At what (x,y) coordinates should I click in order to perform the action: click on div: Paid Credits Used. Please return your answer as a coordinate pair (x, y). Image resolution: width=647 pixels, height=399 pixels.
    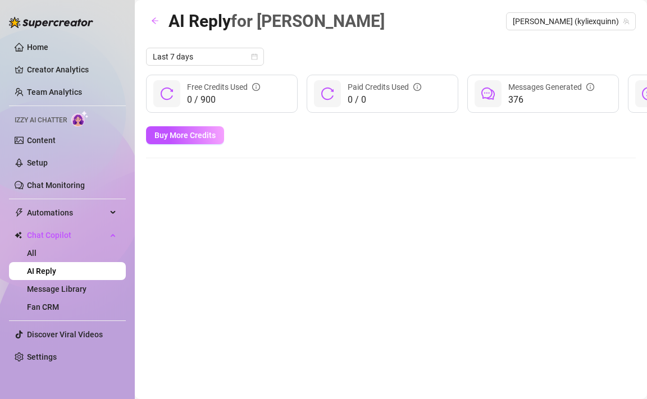
    Looking at the image, I should click on (384, 87).